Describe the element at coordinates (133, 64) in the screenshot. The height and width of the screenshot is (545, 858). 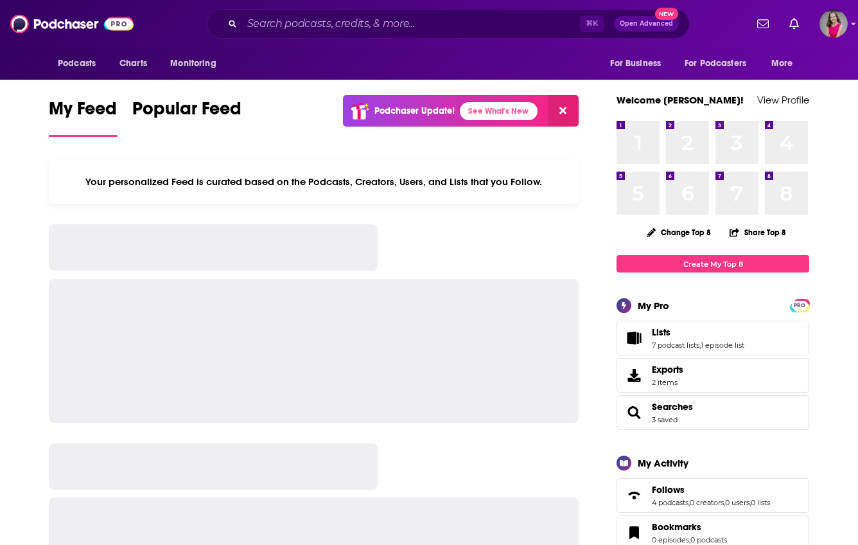
I see `span: Charts` at that location.